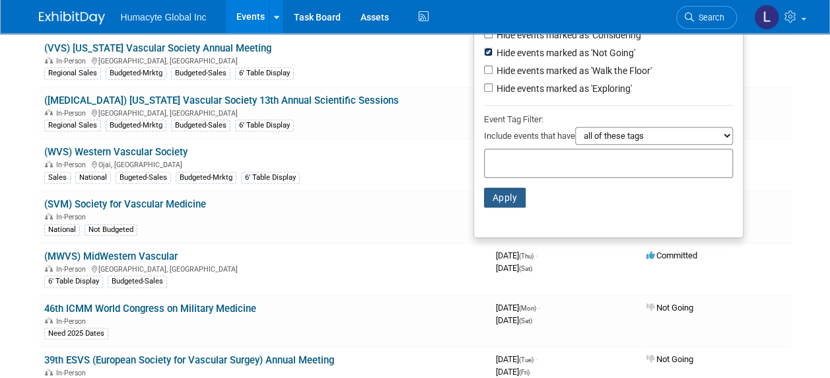 The image size is (830, 378). Describe the element at coordinates (189, 360) in the screenshot. I see `a: 39th ESVS (European Society for Vascular Surgey) Annual Meeting` at that location.